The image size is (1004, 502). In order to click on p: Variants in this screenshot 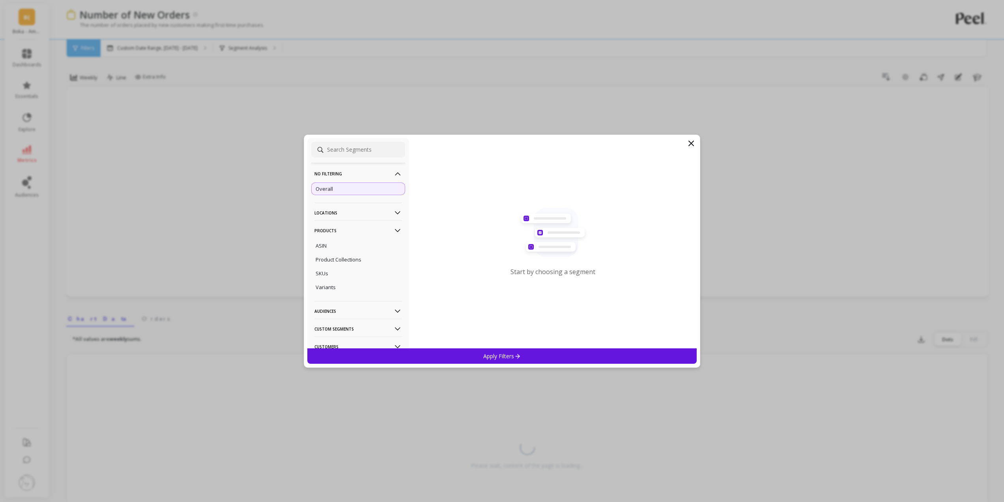, I will do `click(326, 287)`.